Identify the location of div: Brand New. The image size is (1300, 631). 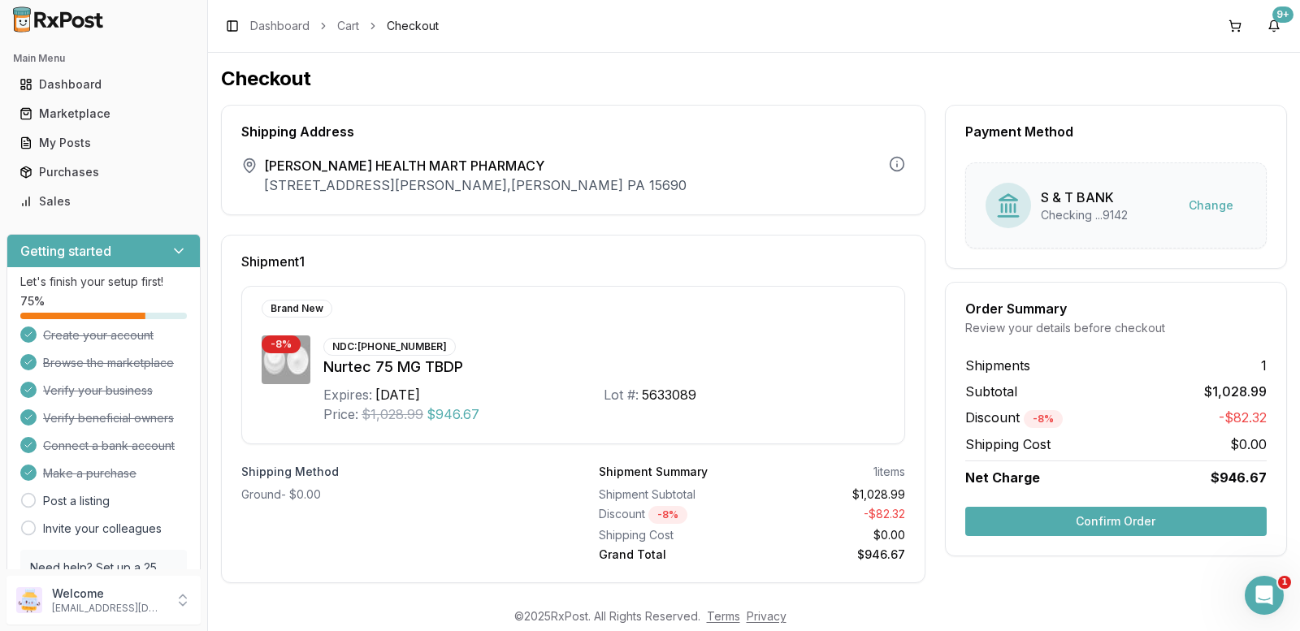
(297, 309).